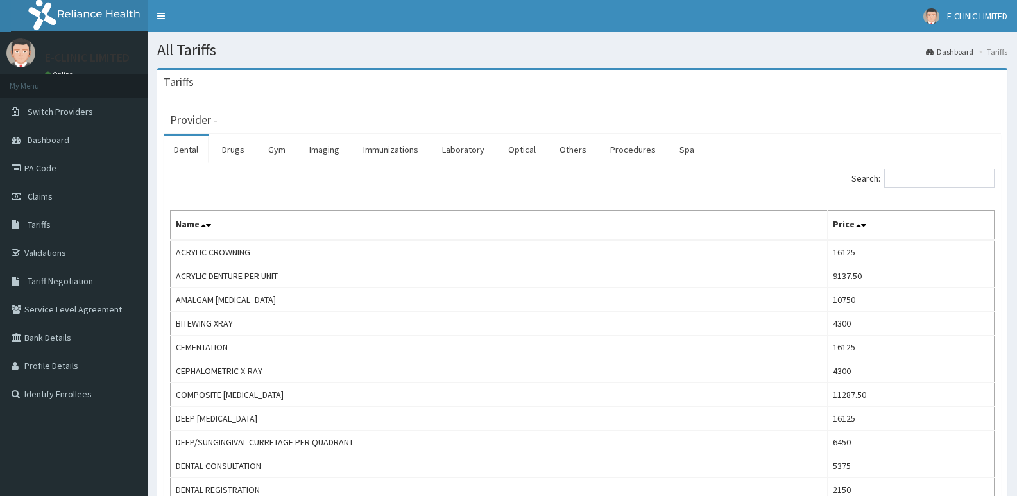 Image resolution: width=1017 pixels, height=496 pixels. Describe the element at coordinates (499, 276) in the screenshot. I see `td: ACRYLIC DENTURE PER UNIT` at that location.